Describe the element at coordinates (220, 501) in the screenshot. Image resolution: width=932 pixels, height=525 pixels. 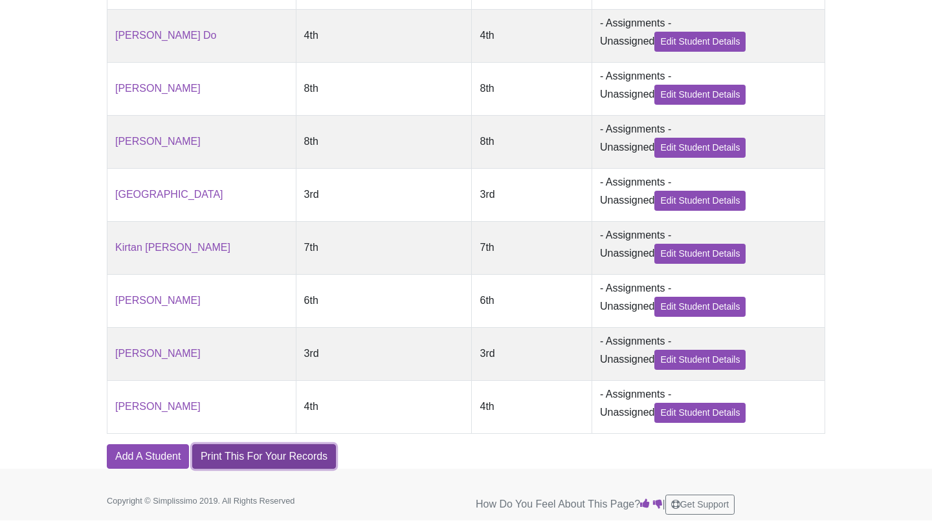
I see `p: Copyright © Simplissimo 2019. All Rights Reserved` at that location.